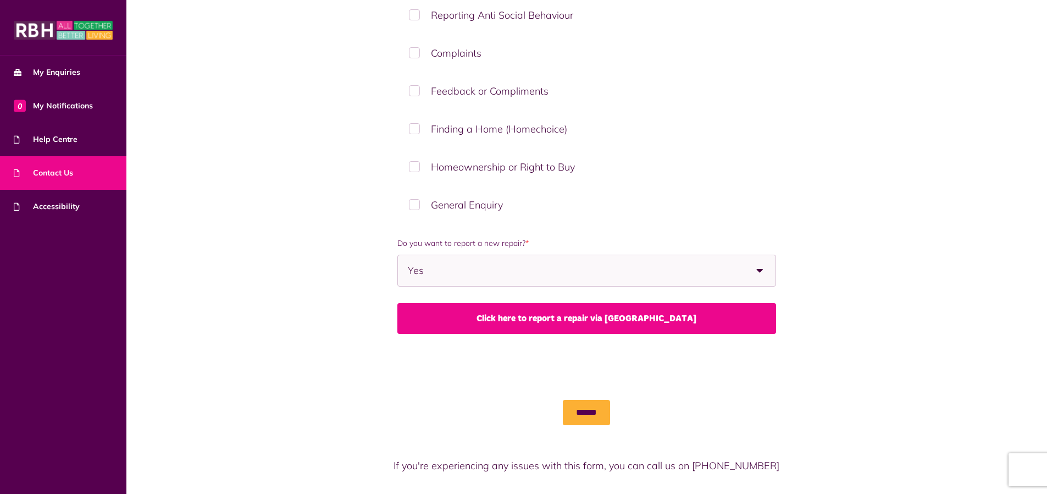  I want to click on span: Yes, so click(483, 271).